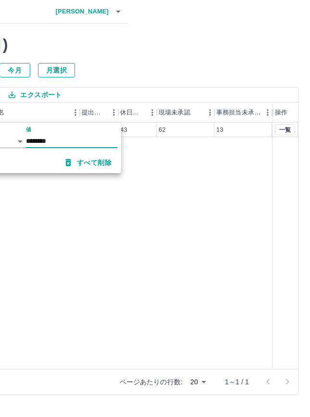 This screenshot has width=310, height=417. What do you see at coordinates (237, 382) in the screenshot?
I see `p: 1～1 / 1` at bounding box center [237, 382].